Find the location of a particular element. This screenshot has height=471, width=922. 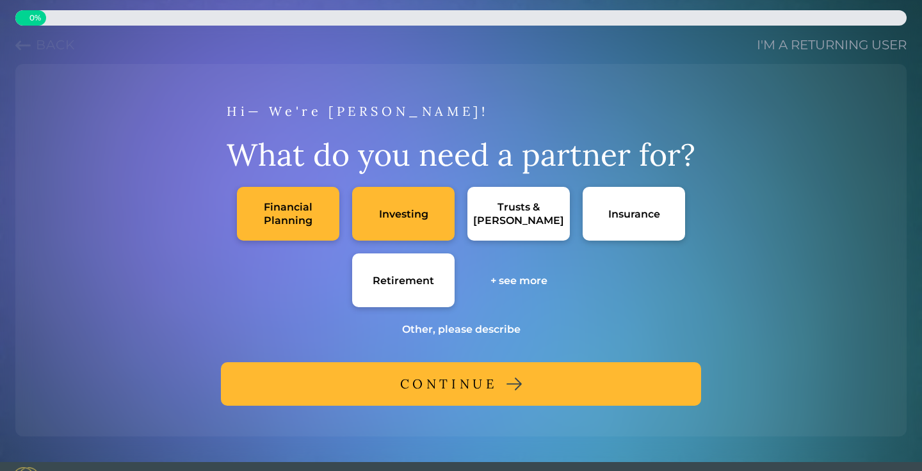

div: Other, please describe is located at coordinates (461, 329).